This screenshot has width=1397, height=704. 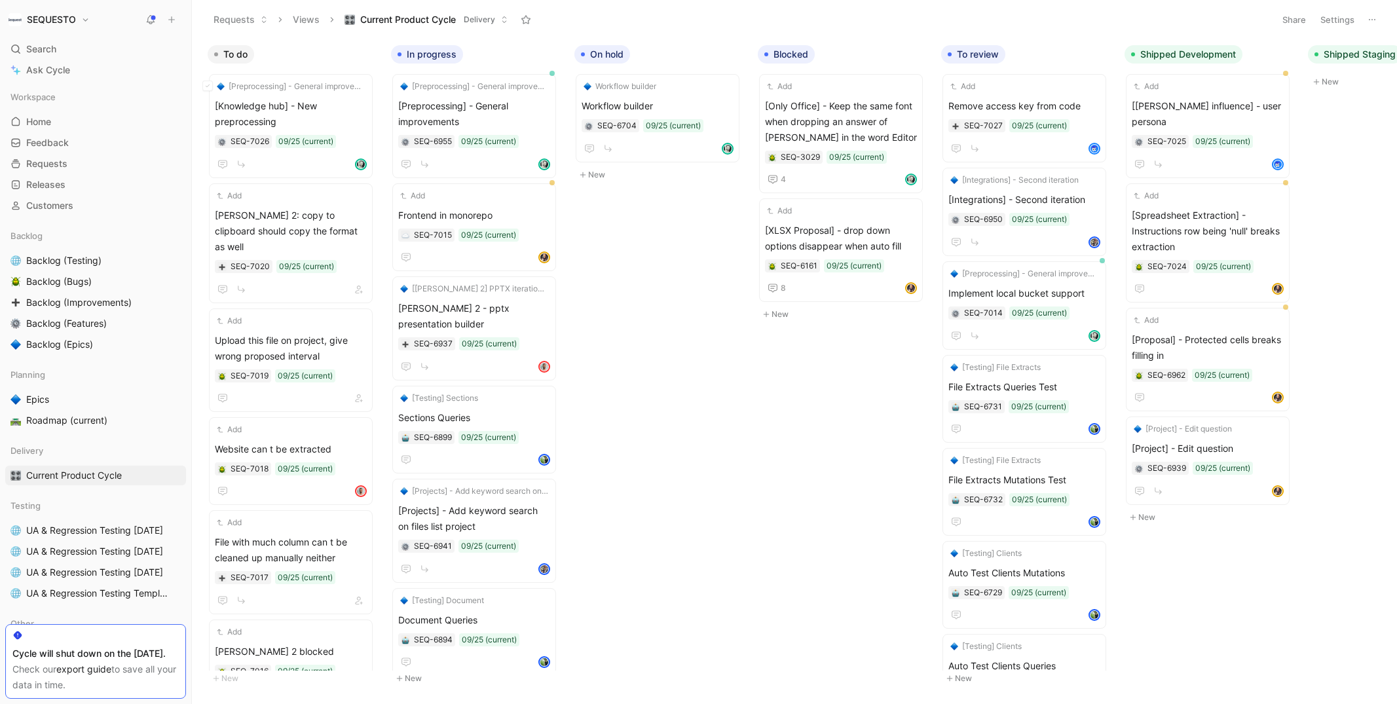 What do you see at coordinates (1021, 180) in the screenshot?
I see `span: [Integrations] - Second iteration` at bounding box center [1021, 180].